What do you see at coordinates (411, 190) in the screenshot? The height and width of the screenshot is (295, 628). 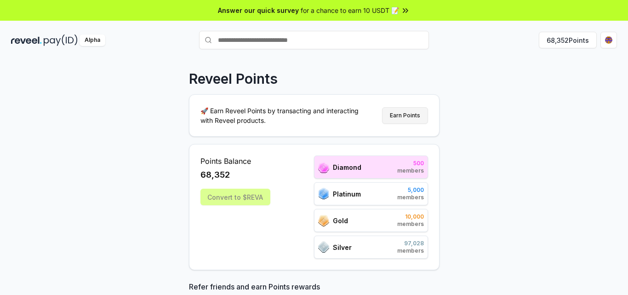 I see `span: 5,000` at bounding box center [411, 190].